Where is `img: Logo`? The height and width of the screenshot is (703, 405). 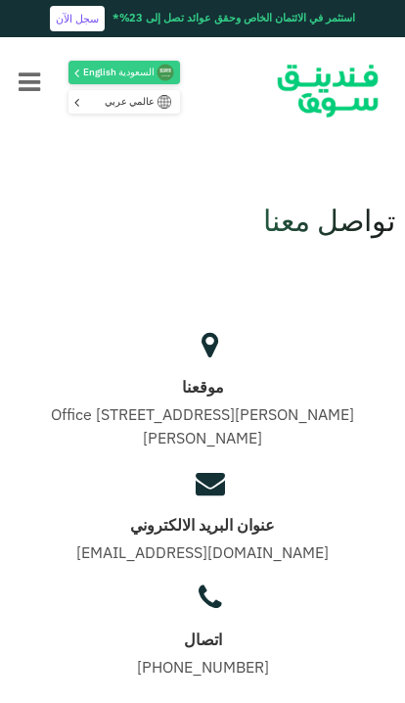 img: Logo is located at coordinates (328, 90).